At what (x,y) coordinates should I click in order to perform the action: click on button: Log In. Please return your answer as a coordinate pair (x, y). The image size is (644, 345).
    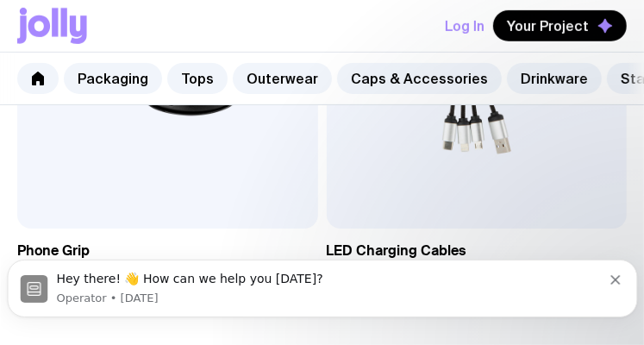
    Looking at the image, I should click on (464, 26).